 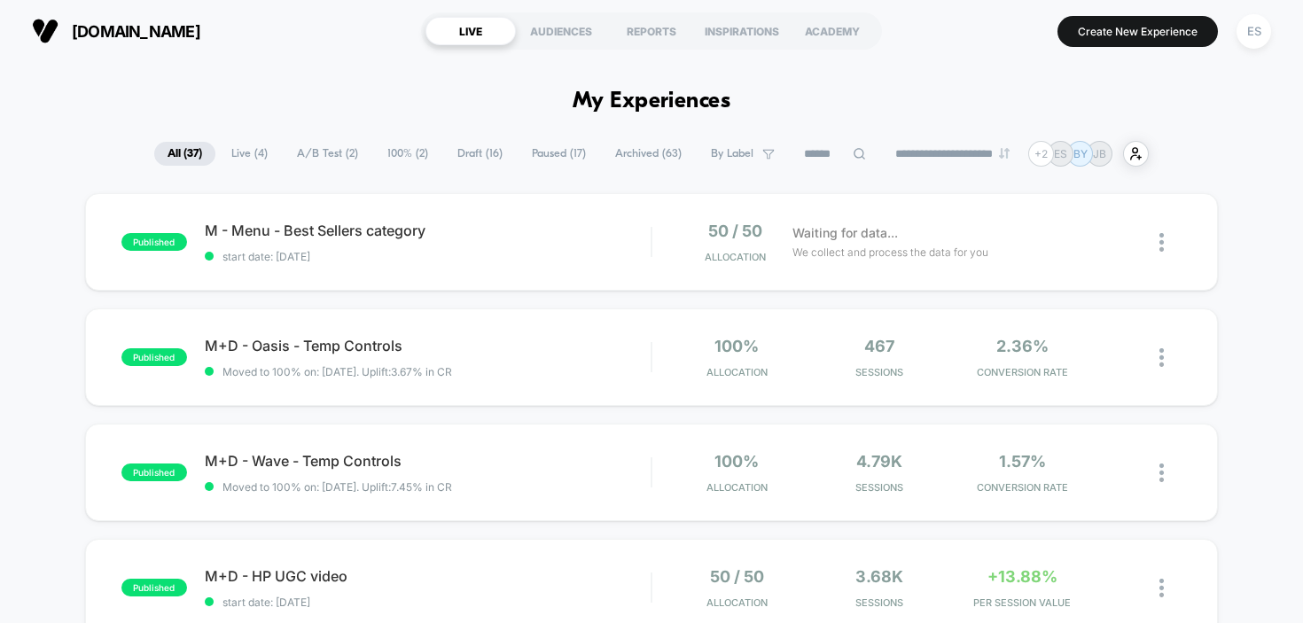 What do you see at coordinates (833, 31) in the screenshot?
I see `div: ACADEMY` at bounding box center [833, 31].